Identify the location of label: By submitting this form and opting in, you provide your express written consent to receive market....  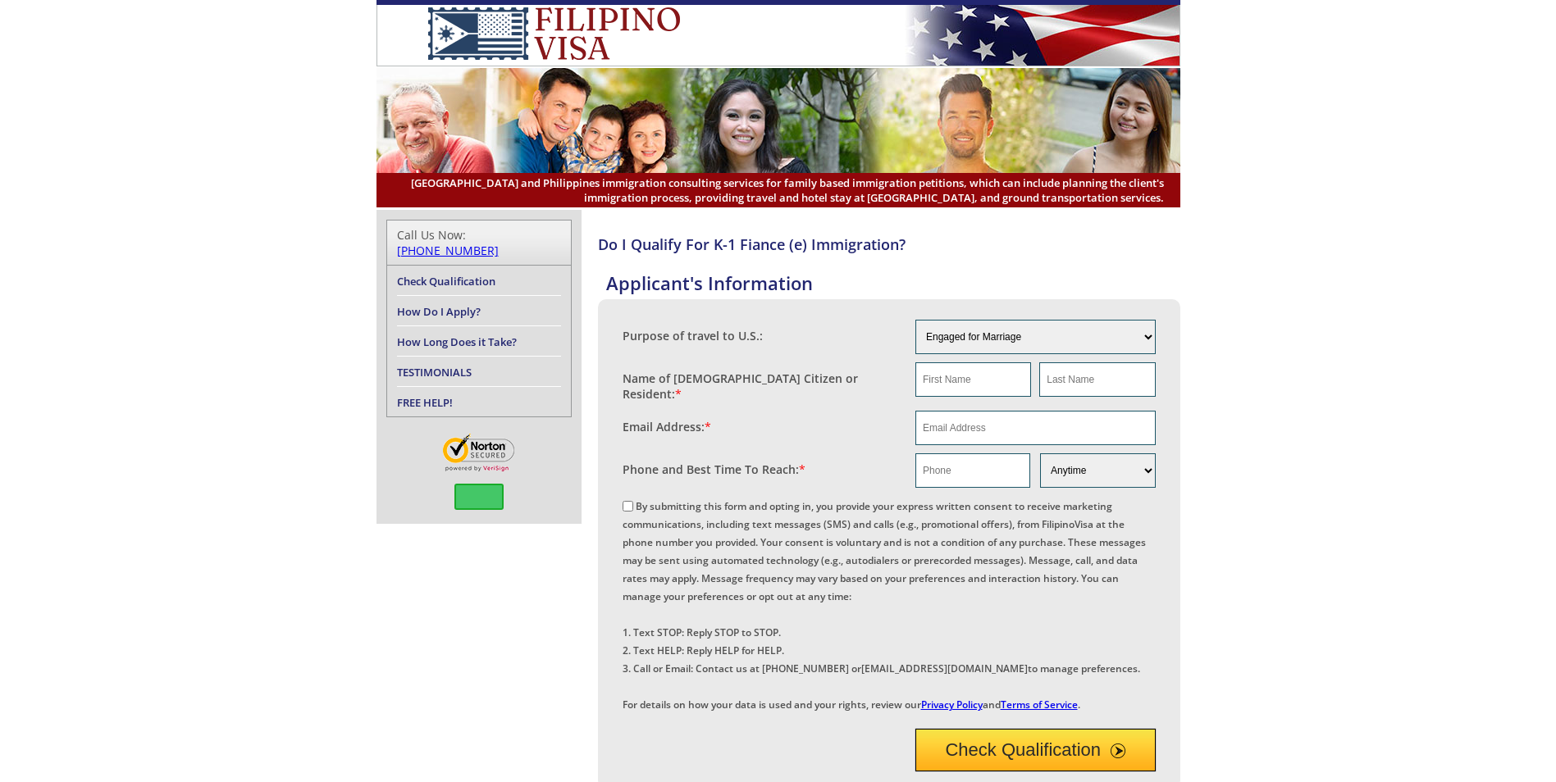
(884, 605).